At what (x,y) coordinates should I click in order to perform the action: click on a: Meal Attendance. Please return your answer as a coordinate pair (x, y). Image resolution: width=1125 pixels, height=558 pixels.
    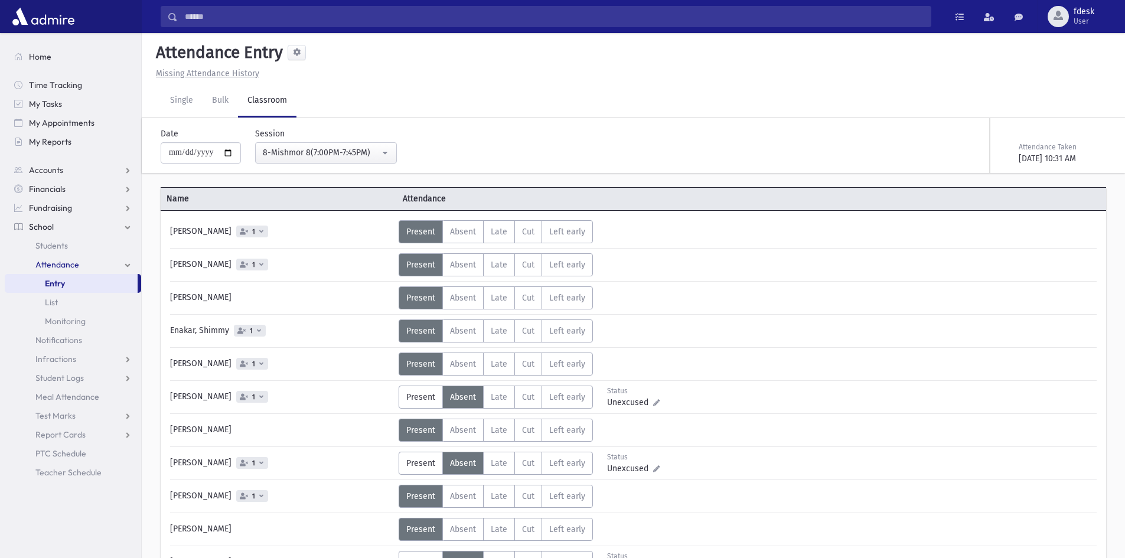
    Looking at the image, I should click on (73, 397).